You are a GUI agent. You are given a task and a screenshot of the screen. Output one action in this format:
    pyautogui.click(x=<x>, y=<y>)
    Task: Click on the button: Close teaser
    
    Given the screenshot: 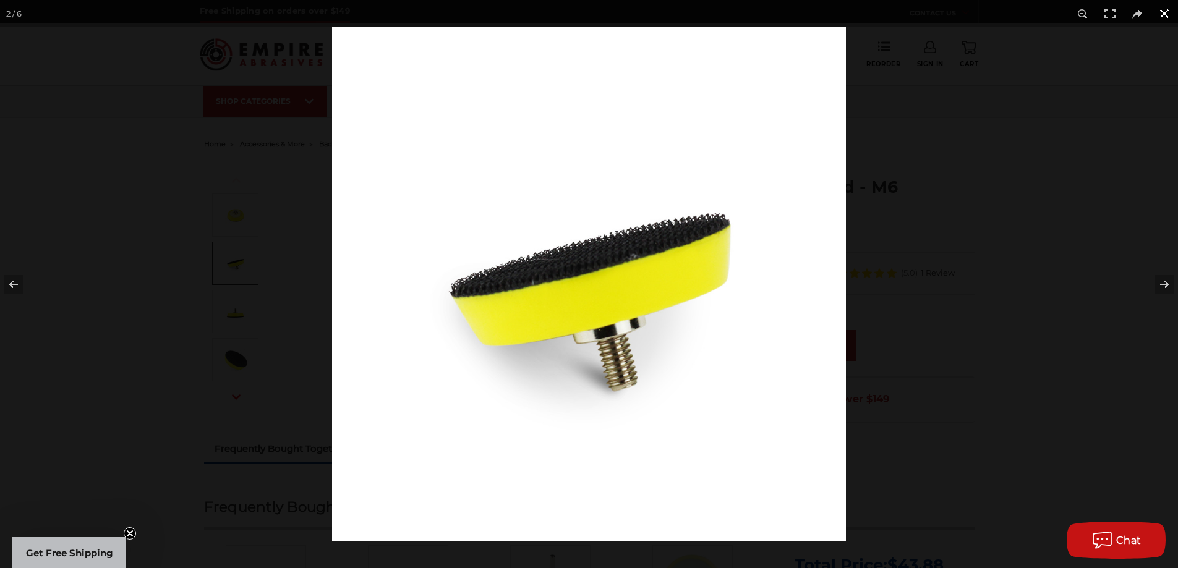 What is the action you would take?
    pyautogui.click(x=130, y=534)
    